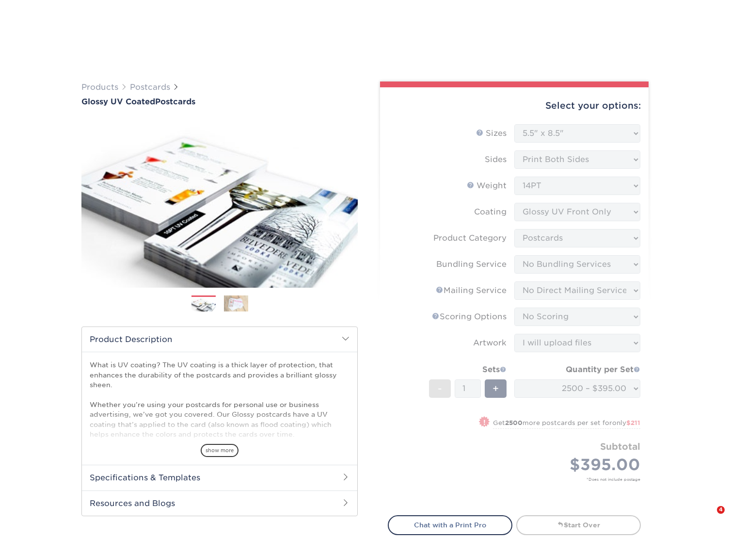 This screenshot has width=730, height=539. What do you see at coordinates (100, 87) in the screenshot?
I see `a: Products` at bounding box center [100, 87].